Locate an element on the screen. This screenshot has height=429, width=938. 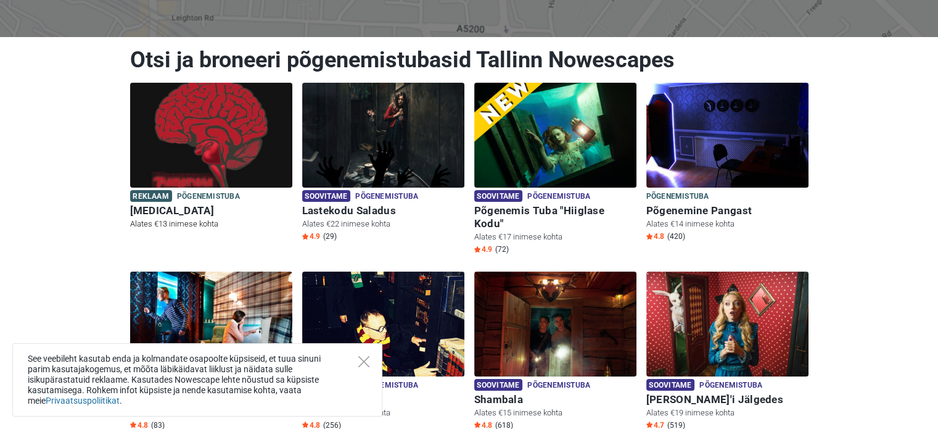
a: Põgenemine Pangast Põgenemistuba Põgenemine Pangast Alates €14 inimese kohta Star4.8 (420) is located at coordinates (727, 163).